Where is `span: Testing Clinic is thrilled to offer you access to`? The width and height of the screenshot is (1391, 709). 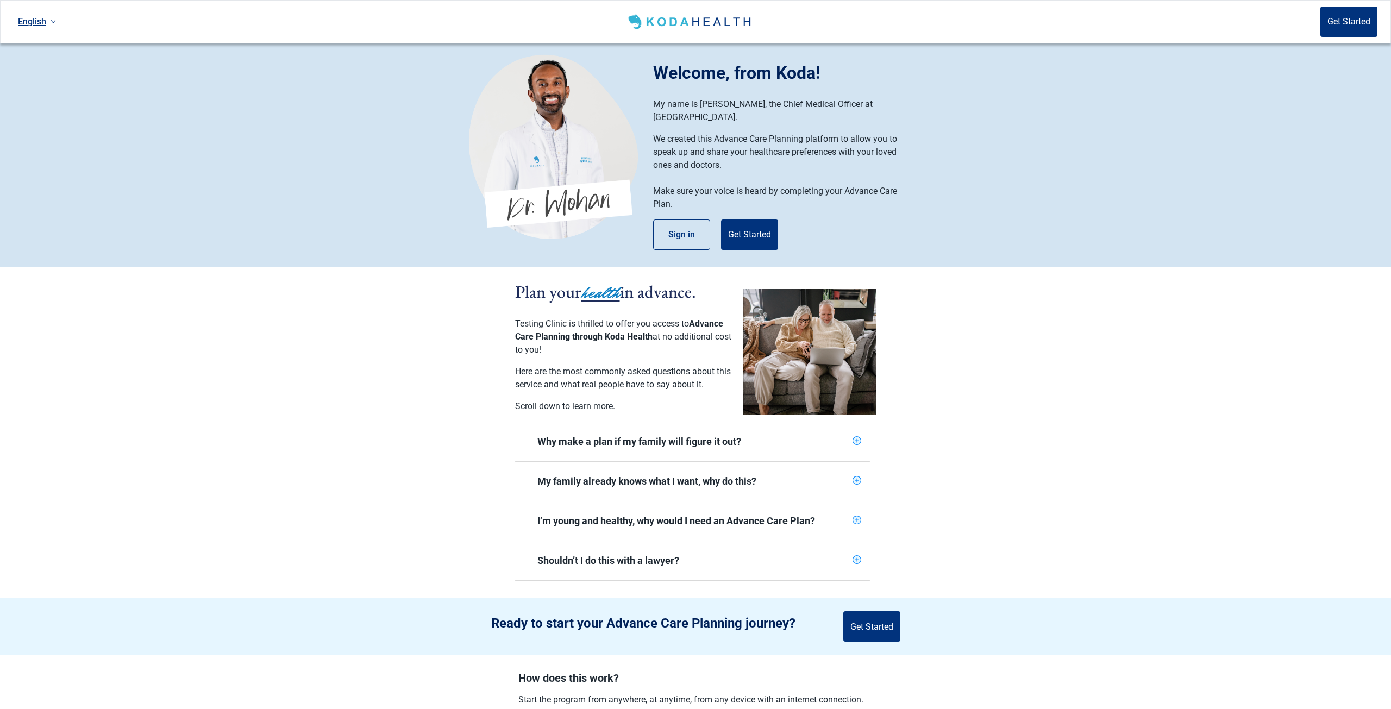
span: Testing Clinic is thrilled to offer you access to is located at coordinates (602, 323).